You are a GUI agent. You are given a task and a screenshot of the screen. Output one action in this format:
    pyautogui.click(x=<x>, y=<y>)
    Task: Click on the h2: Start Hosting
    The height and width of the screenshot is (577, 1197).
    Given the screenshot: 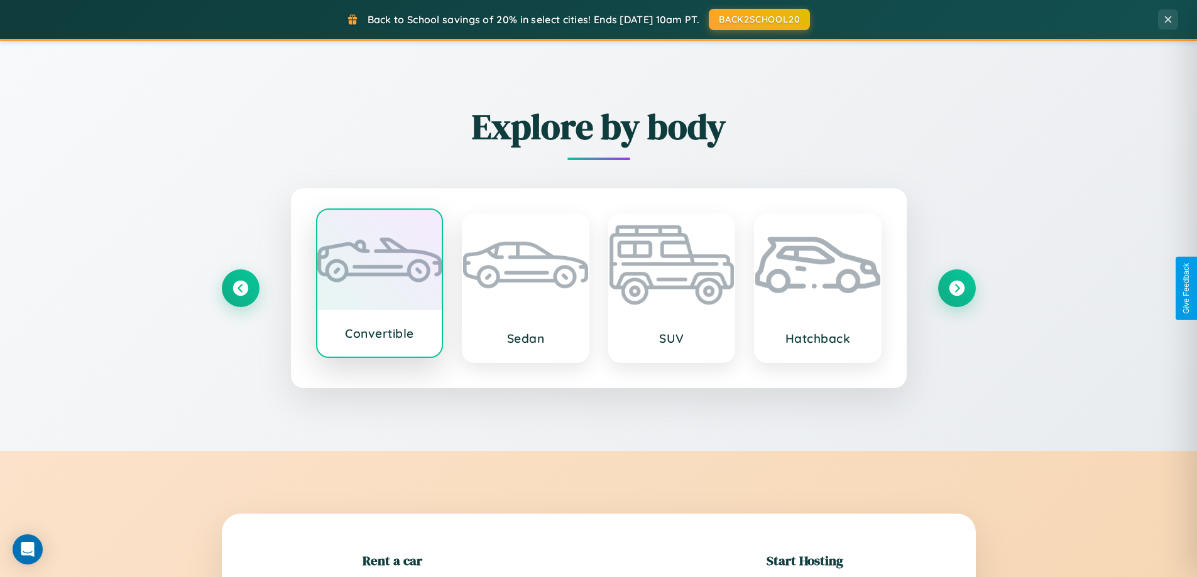 What is the action you would take?
    pyautogui.click(x=805, y=560)
    